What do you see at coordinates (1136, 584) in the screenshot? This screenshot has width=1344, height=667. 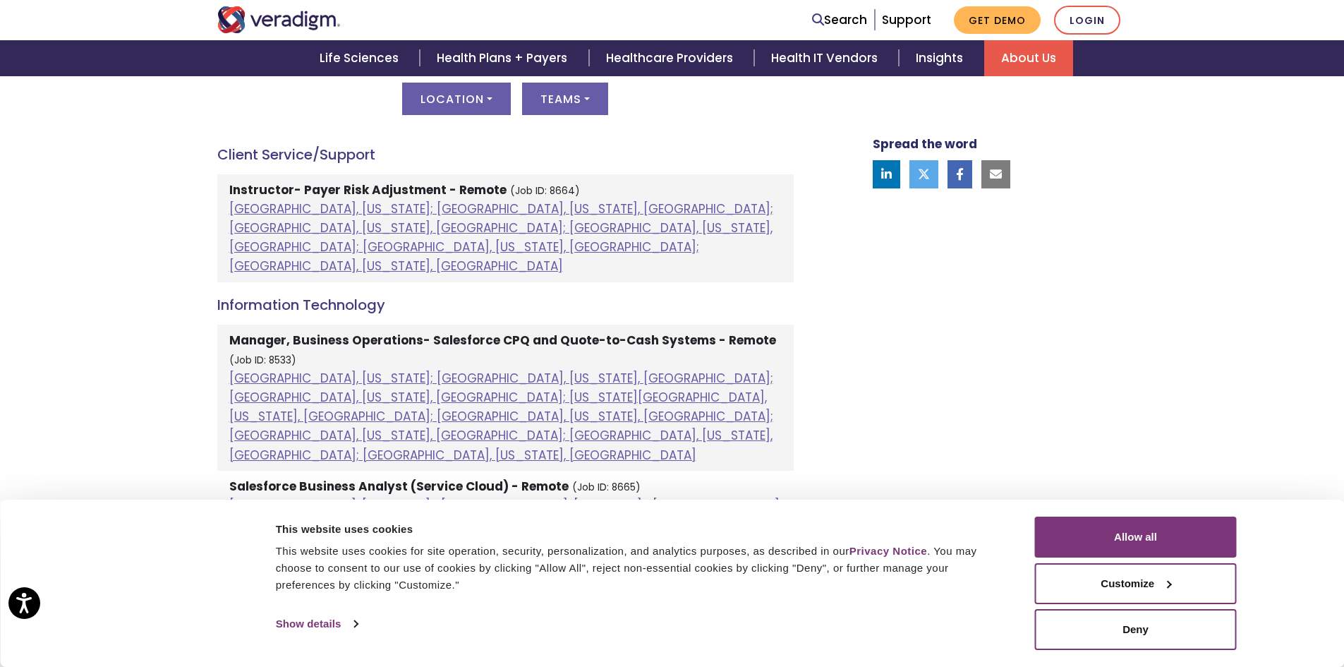 I see `button: Customize` at bounding box center [1136, 584].